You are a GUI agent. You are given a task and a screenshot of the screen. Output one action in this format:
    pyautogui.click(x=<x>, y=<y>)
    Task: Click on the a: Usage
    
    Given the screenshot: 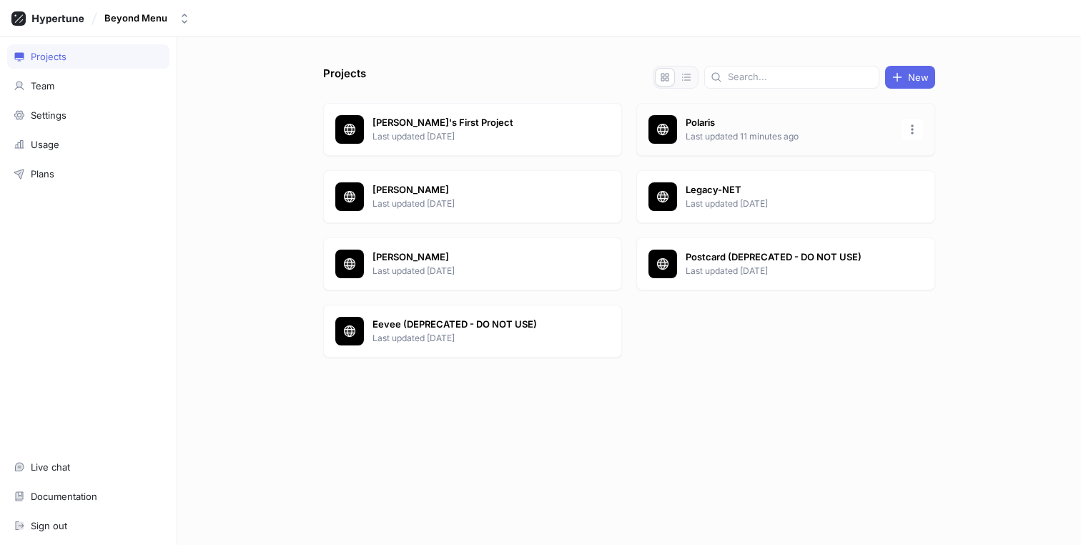 What is the action you would take?
    pyautogui.click(x=88, y=144)
    